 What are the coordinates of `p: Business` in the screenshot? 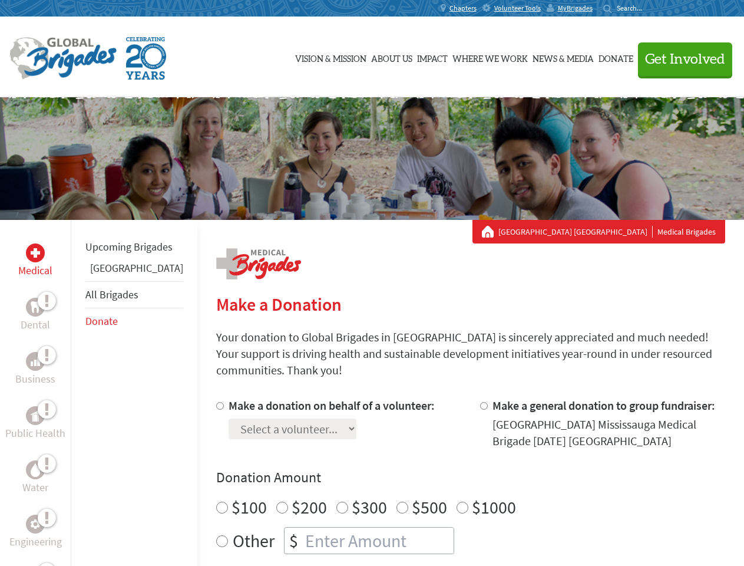 It's located at (35, 379).